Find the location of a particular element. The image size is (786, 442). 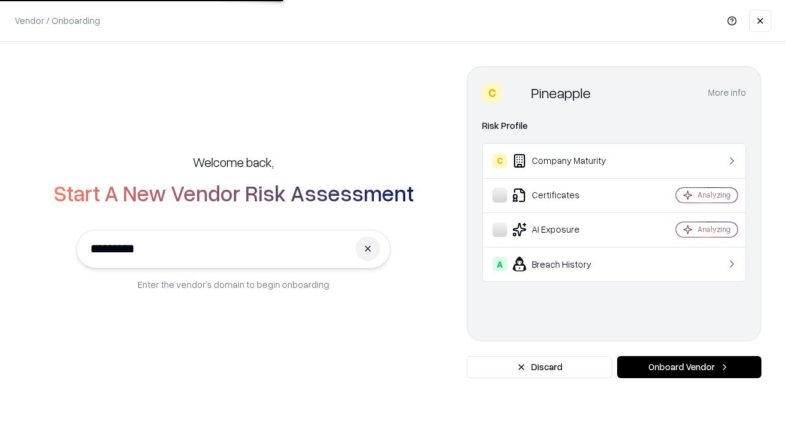

button: More info is located at coordinates (727, 93).